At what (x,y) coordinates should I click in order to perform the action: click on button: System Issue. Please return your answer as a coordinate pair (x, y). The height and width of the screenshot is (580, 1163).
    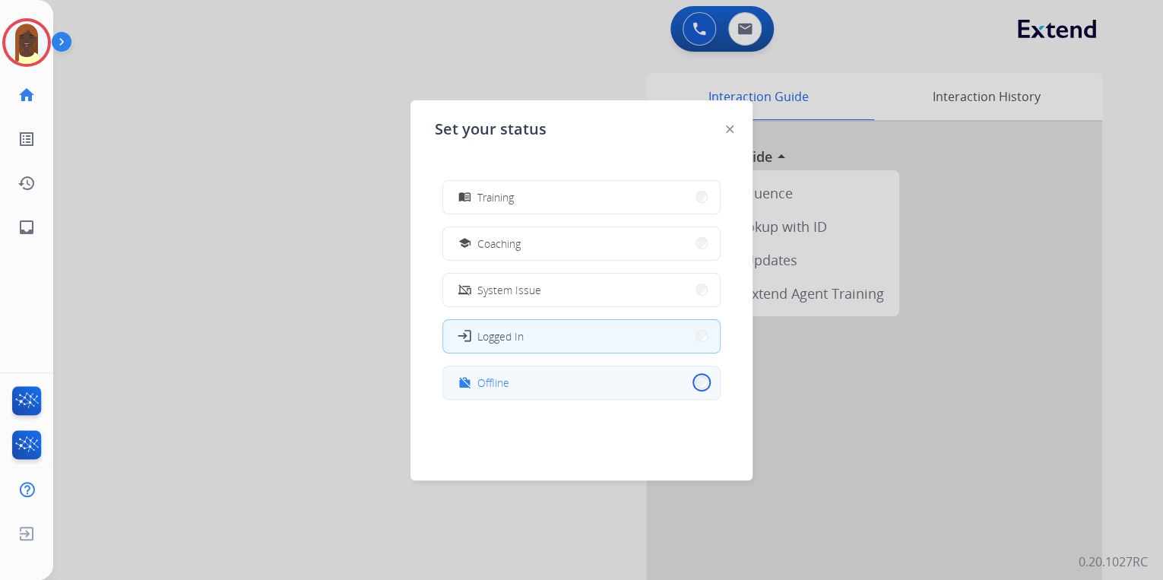
    Looking at the image, I should click on (581, 290).